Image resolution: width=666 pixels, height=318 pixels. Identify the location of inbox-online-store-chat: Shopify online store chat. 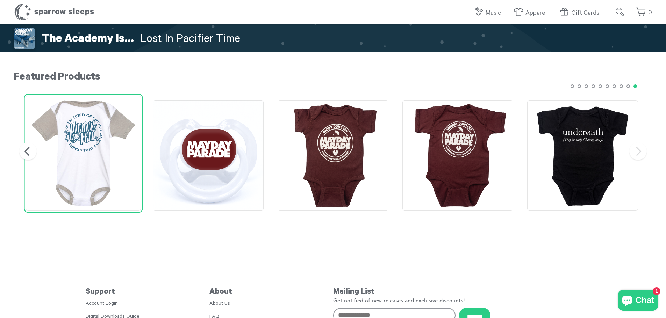
(638, 301).